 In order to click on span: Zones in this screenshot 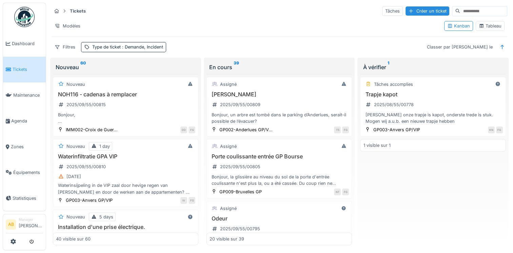, I will do `click(27, 147)`.